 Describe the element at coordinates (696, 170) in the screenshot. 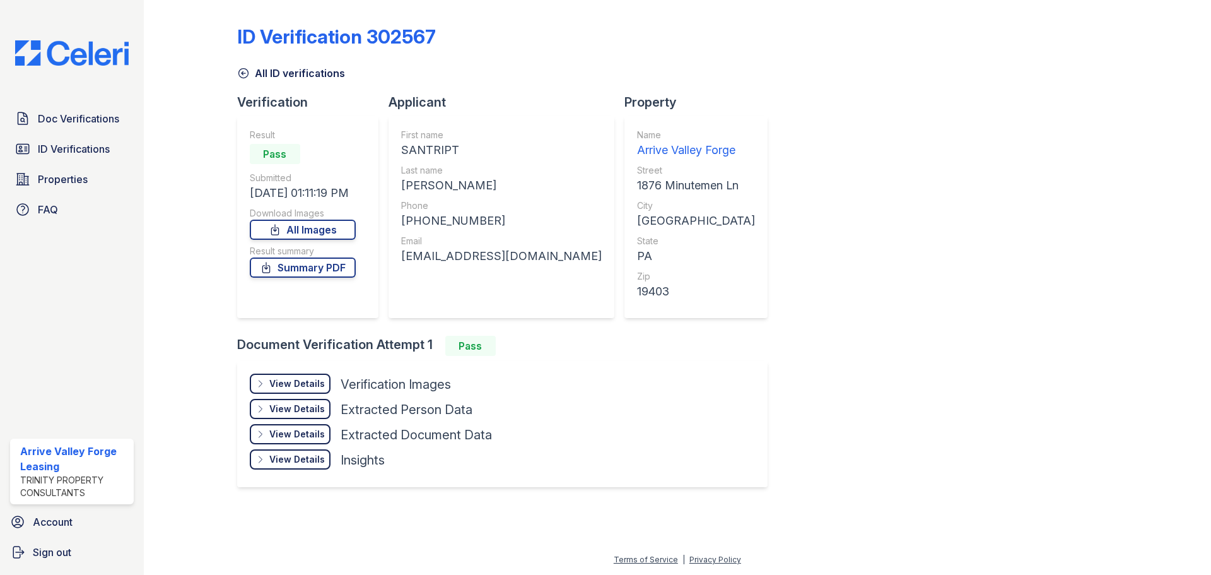

I see `div: Street` at that location.